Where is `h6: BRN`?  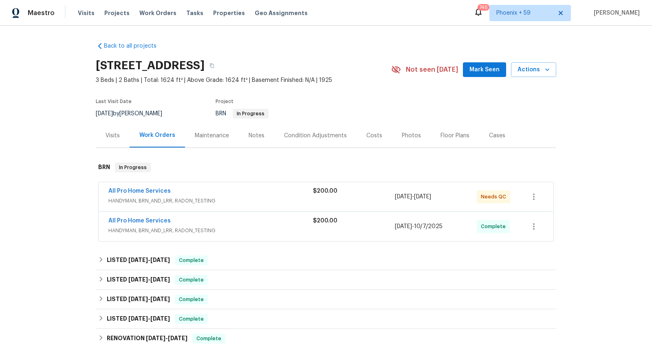 h6: BRN is located at coordinates (104, 168).